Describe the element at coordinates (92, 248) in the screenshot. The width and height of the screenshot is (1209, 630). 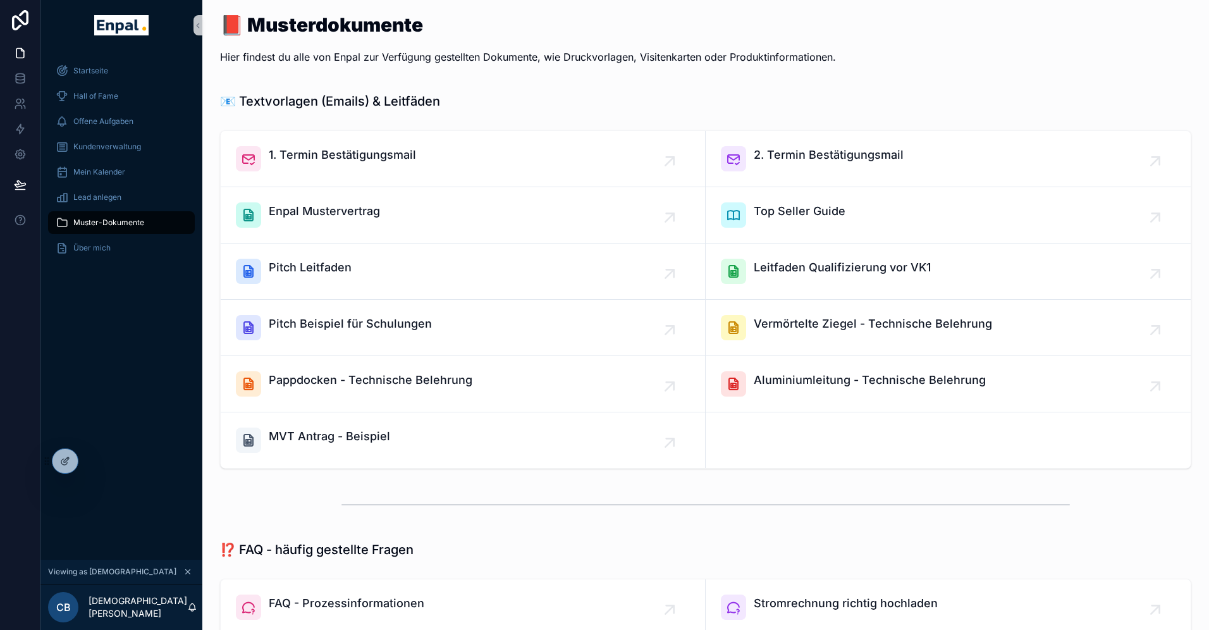
I see `span: Über mich` at that location.